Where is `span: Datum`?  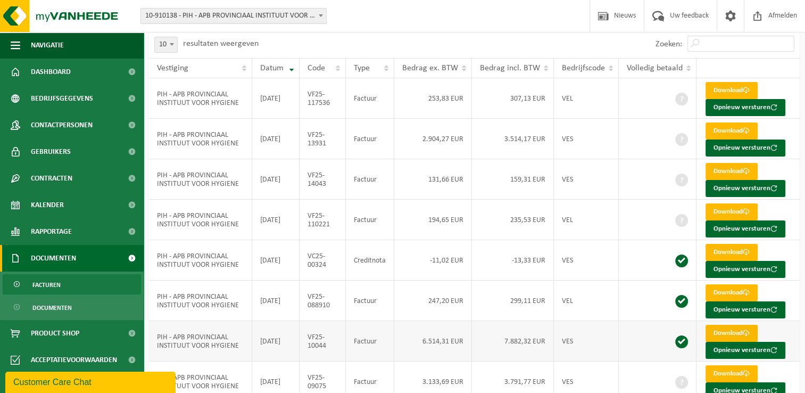 span: Datum is located at coordinates (272, 68).